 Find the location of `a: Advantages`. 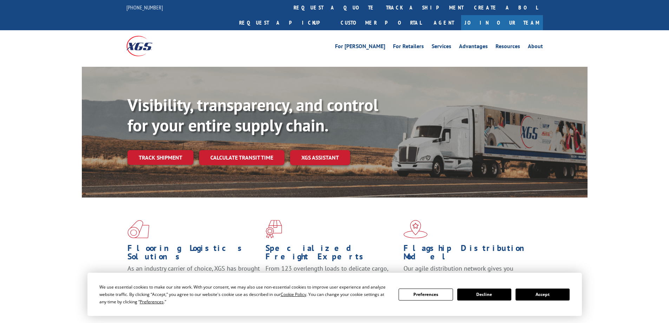

a: Advantages is located at coordinates (473, 47).